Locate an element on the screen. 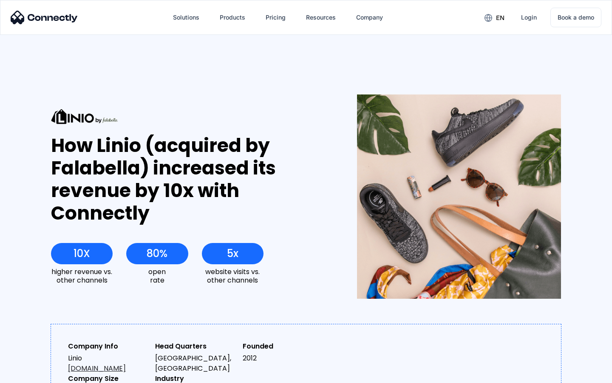 The height and width of the screenshot is (383, 612). a: Login is located at coordinates (529, 17).